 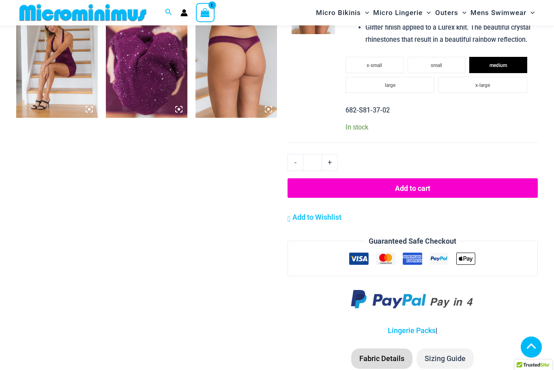 I want to click on legend: Guaranteed Safe Checkout, so click(x=413, y=241).